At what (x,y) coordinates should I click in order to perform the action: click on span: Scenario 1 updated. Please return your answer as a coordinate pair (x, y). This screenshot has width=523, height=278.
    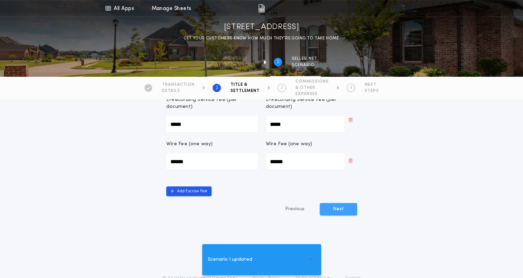
    Looking at the image, I should click on (230, 260).